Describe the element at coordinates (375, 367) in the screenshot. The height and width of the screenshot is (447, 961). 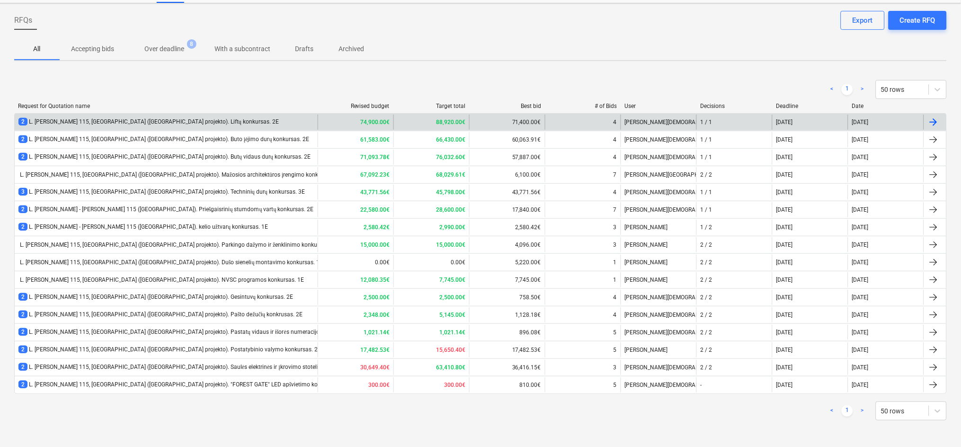
I see `b: 30,649.40€` at that location.